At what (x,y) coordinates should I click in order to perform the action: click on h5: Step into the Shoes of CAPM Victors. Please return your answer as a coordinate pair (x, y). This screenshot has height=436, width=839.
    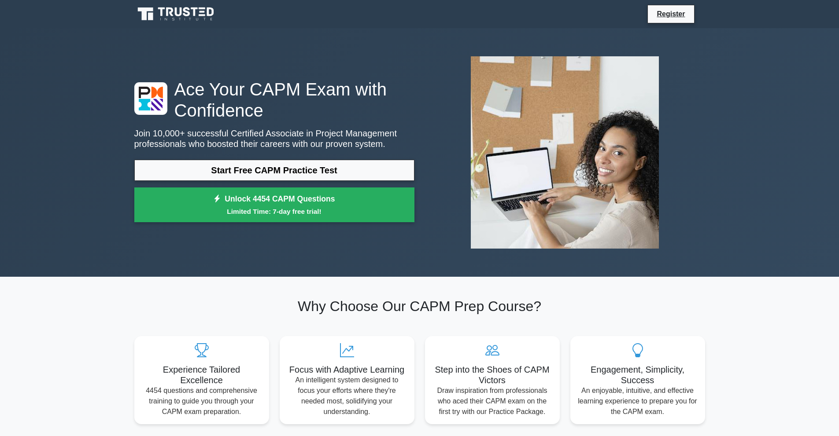
    Looking at the image, I should click on (492, 375).